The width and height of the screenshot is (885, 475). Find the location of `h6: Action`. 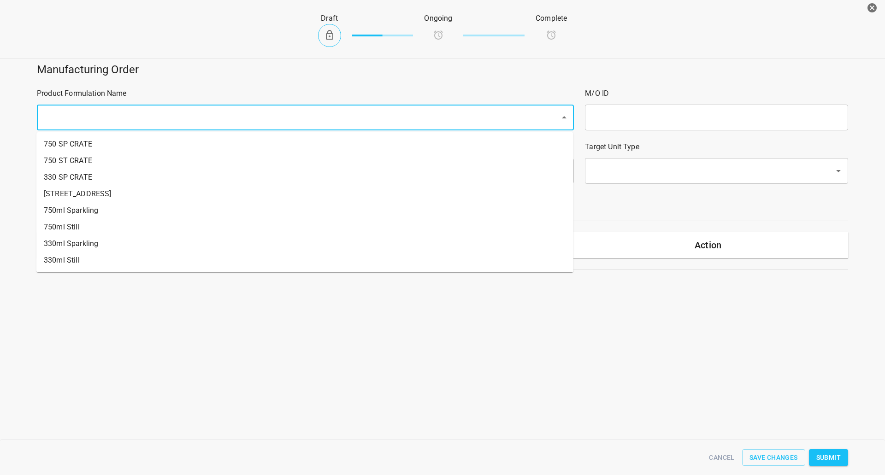

h6: Action is located at coordinates (772, 245).